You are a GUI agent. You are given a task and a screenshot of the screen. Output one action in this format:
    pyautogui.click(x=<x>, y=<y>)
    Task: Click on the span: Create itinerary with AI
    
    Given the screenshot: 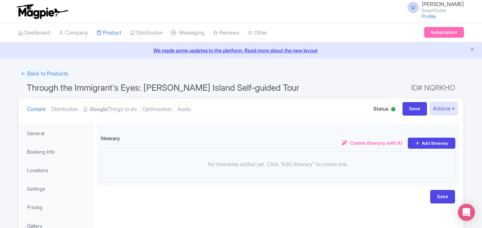 What is the action you would take?
    pyautogui.click(x=376, y=142)
    